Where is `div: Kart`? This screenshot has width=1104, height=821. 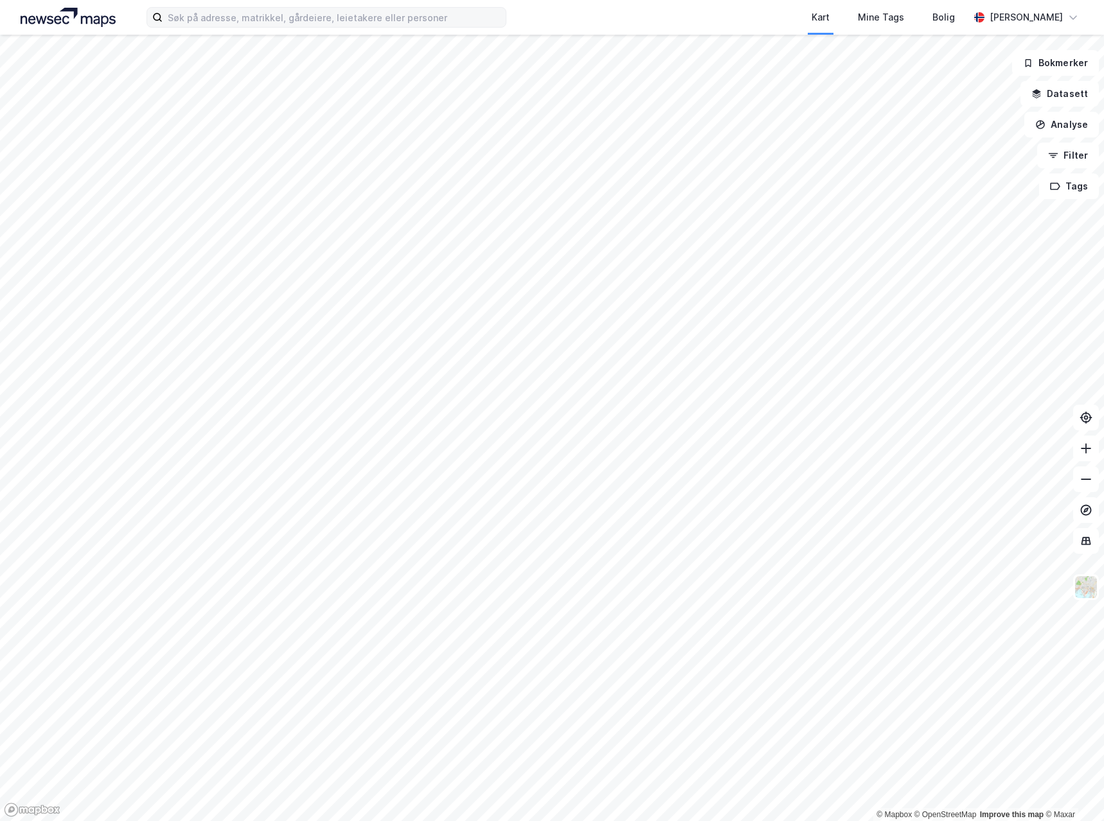
div: Kart is located at coordinates (820, 17).